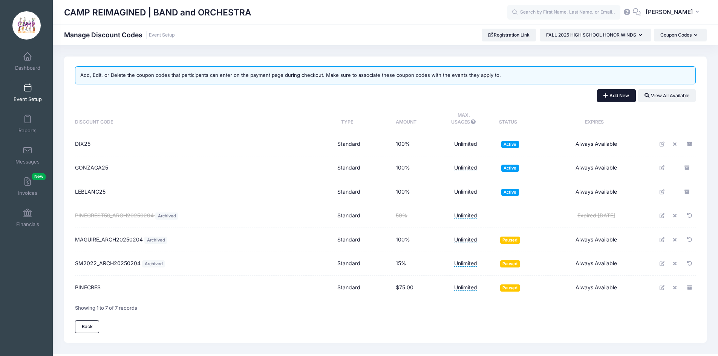 The width and height of the screenshot is (718, 356). Describe the element at coordinates (114, 215) in the screenshot. I see `span: PINECREST50_ARCH20250204` at that location.